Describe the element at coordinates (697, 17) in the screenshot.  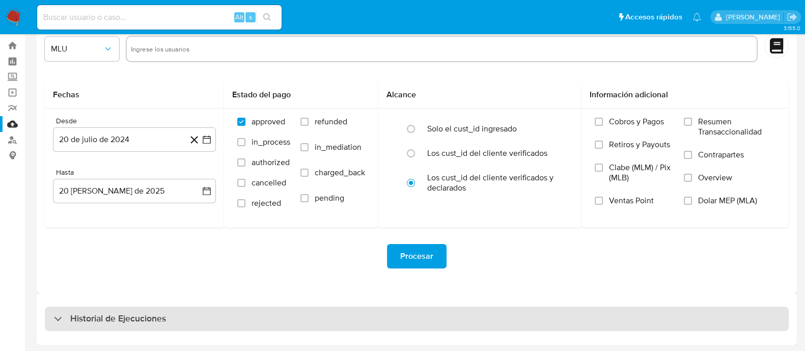
I see `a: Notificaciones` at that location.